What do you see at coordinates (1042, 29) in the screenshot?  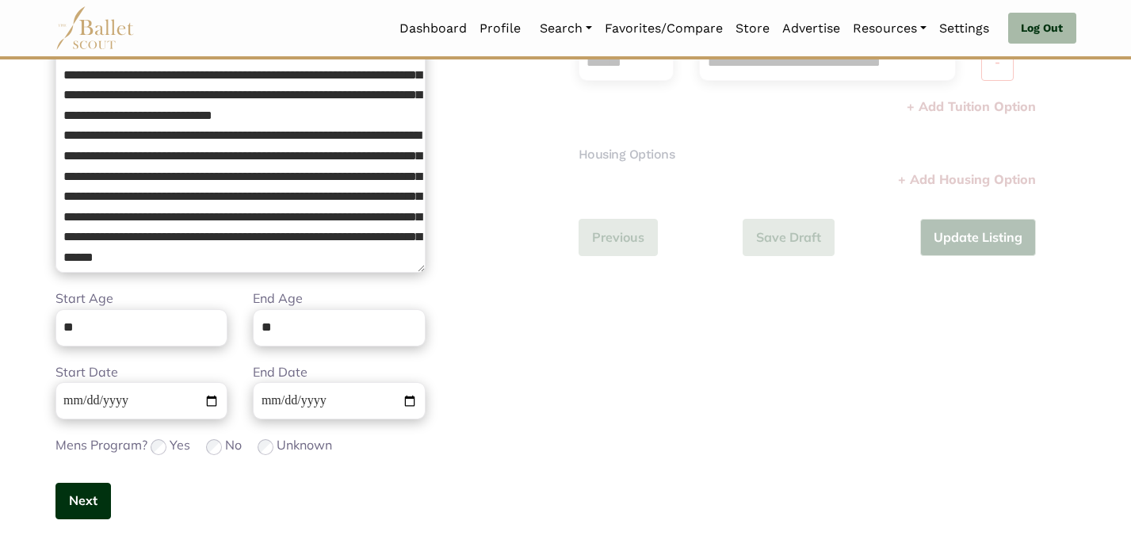 I see `a: Log Out` at bounding box center [1042, 29].